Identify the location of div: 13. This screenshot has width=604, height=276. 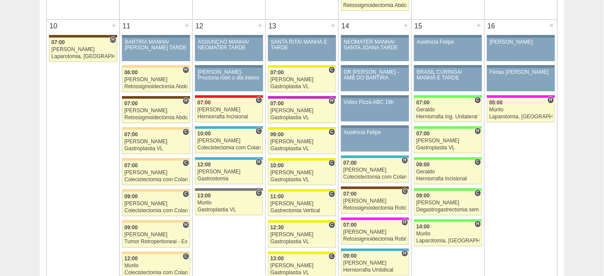
(272, 26).